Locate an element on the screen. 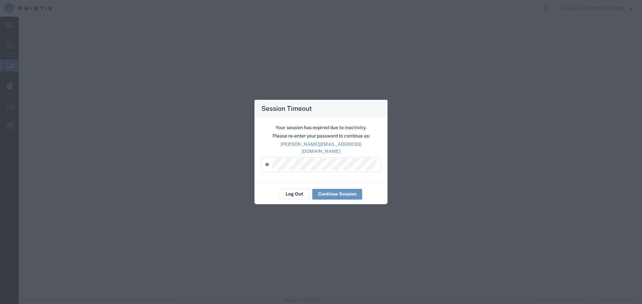 The width and height of the screenshot is (642, 304). h4: Session Timeout is located at coordinates (286, 108).